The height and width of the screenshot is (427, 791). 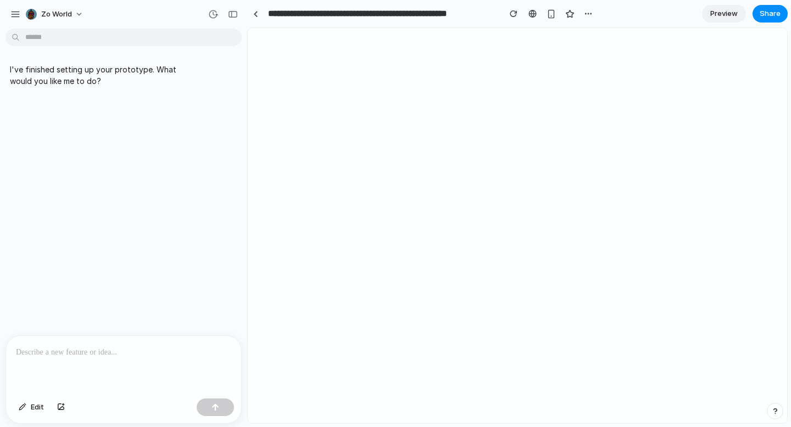 What do you see at coordinates (37, 408) in the screenshot?
I see `span: Edit` at bounding box center [37, 408].